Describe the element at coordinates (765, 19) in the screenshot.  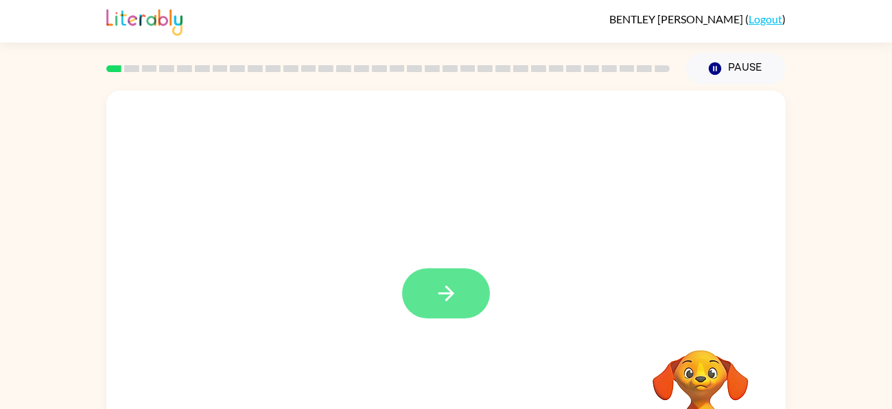
I see `a: Logout` at that location.